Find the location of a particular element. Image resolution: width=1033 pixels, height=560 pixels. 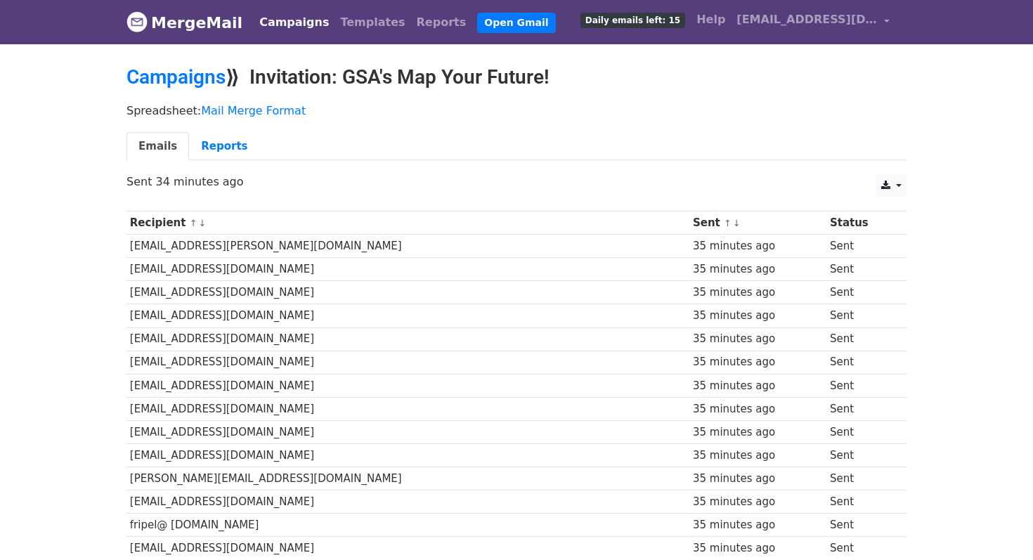

a: Open Gmail is located at coordinates (516, 22).